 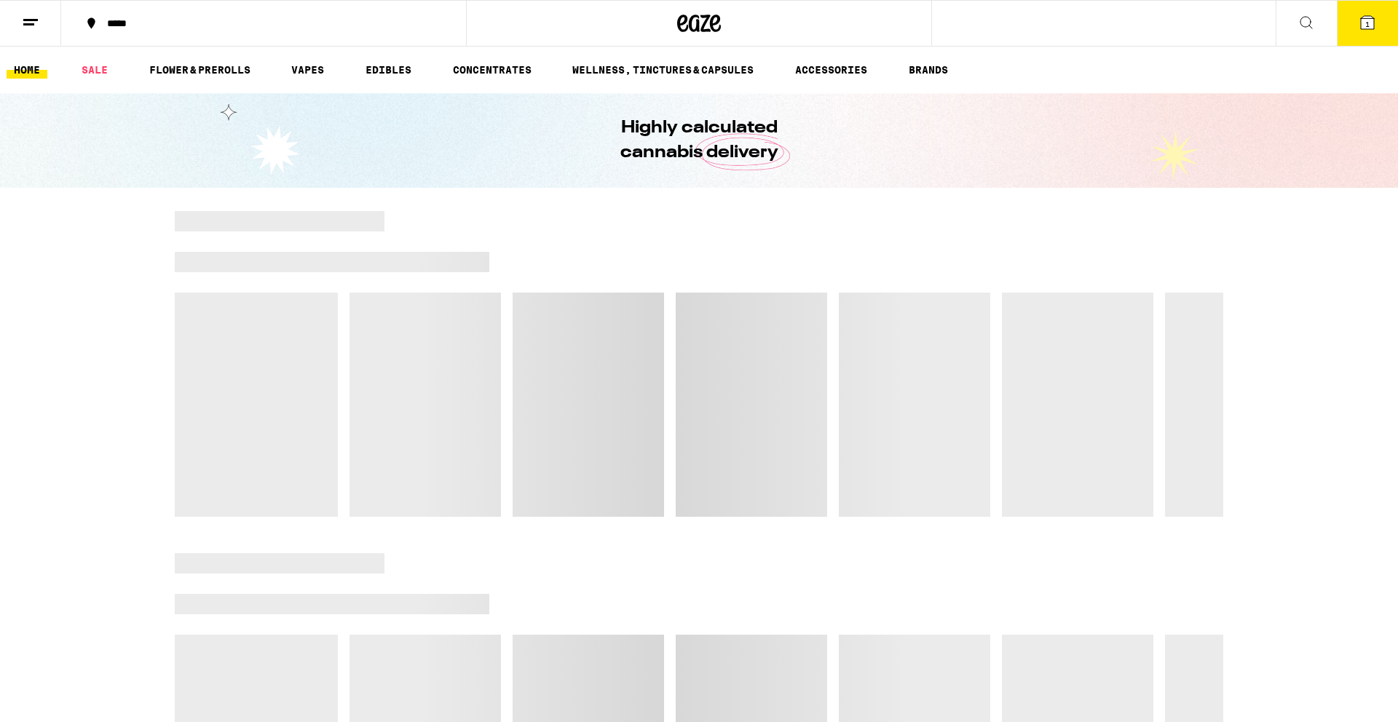 I want to click on h1: Highly calculated cannabis delivery, so click(x=699, y=141).